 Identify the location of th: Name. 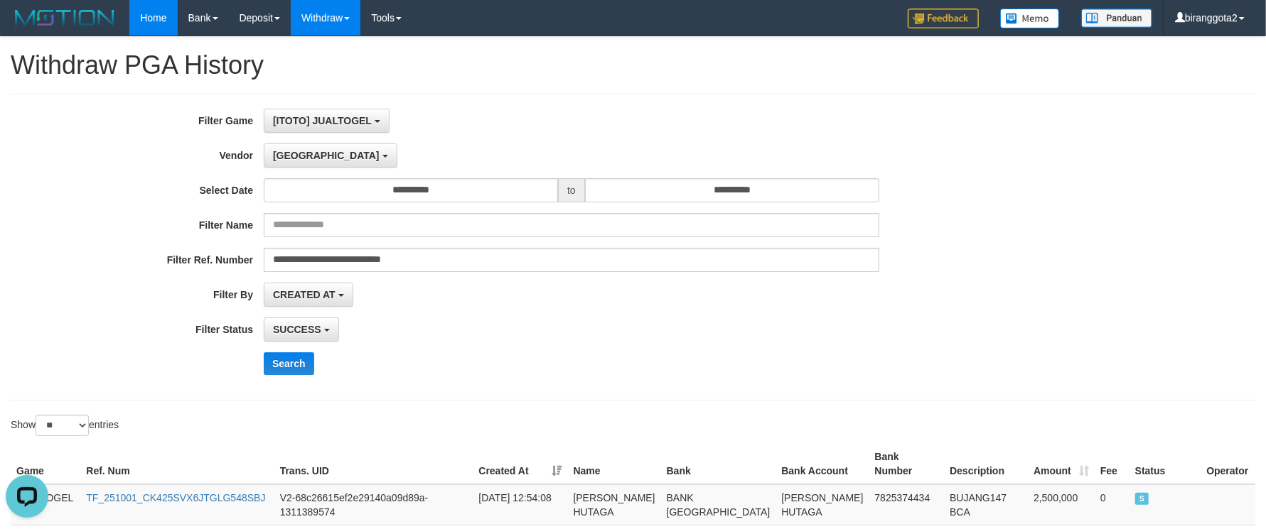
(614, 464).